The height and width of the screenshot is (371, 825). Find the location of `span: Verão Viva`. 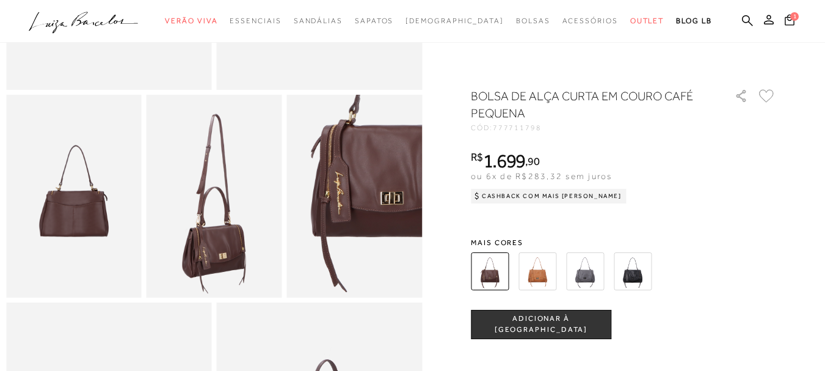

span: Verão Viva is located at coordinates (191, 21).